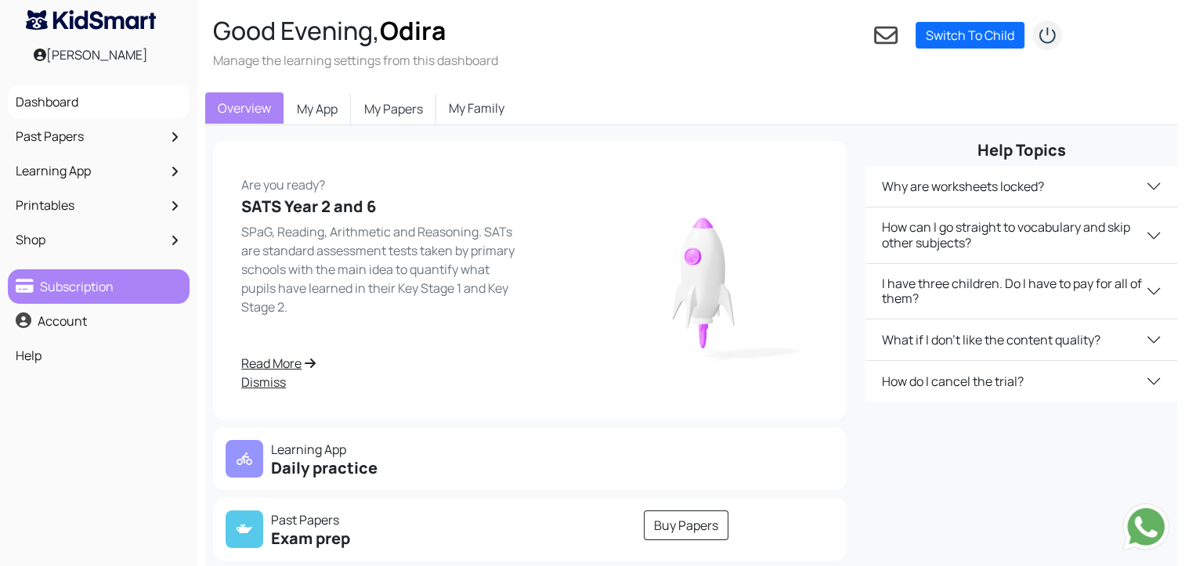 This screenshot has height=566, width=1185. What do you see at coordinates (1021, 340) in the screenshot?
I see `button: What if I don't like the content quality?` at bounding box center [1021, 340].